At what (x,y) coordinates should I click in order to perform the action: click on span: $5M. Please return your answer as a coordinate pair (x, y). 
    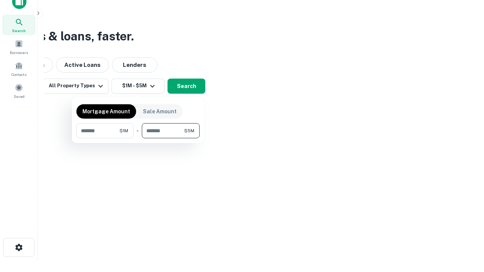
    Looking at the image, I should click on (189, 131).